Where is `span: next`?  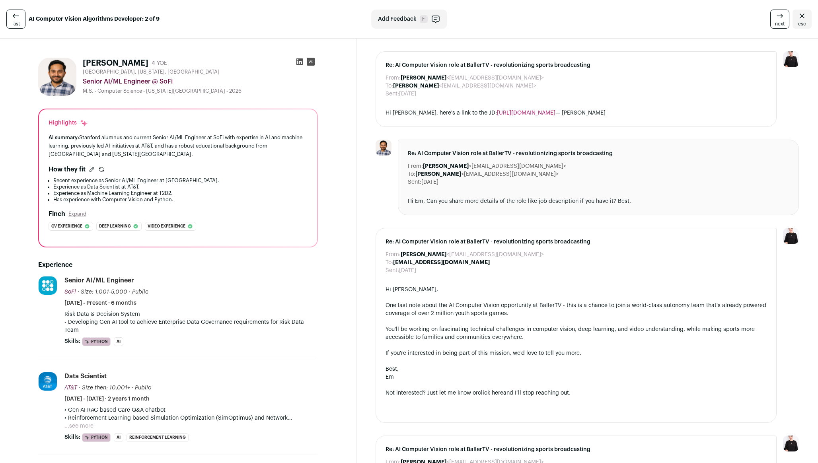 span: next is located at coordinates (780, 24).